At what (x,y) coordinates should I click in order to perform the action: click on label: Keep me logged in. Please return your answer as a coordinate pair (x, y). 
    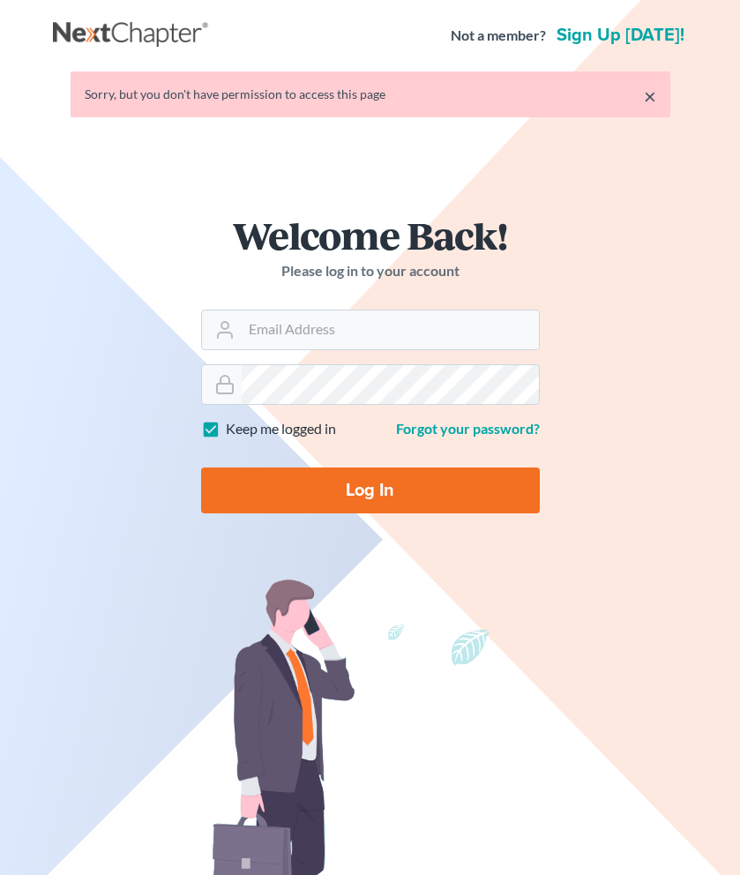
    Looking at the image, I should click on (281, 429).